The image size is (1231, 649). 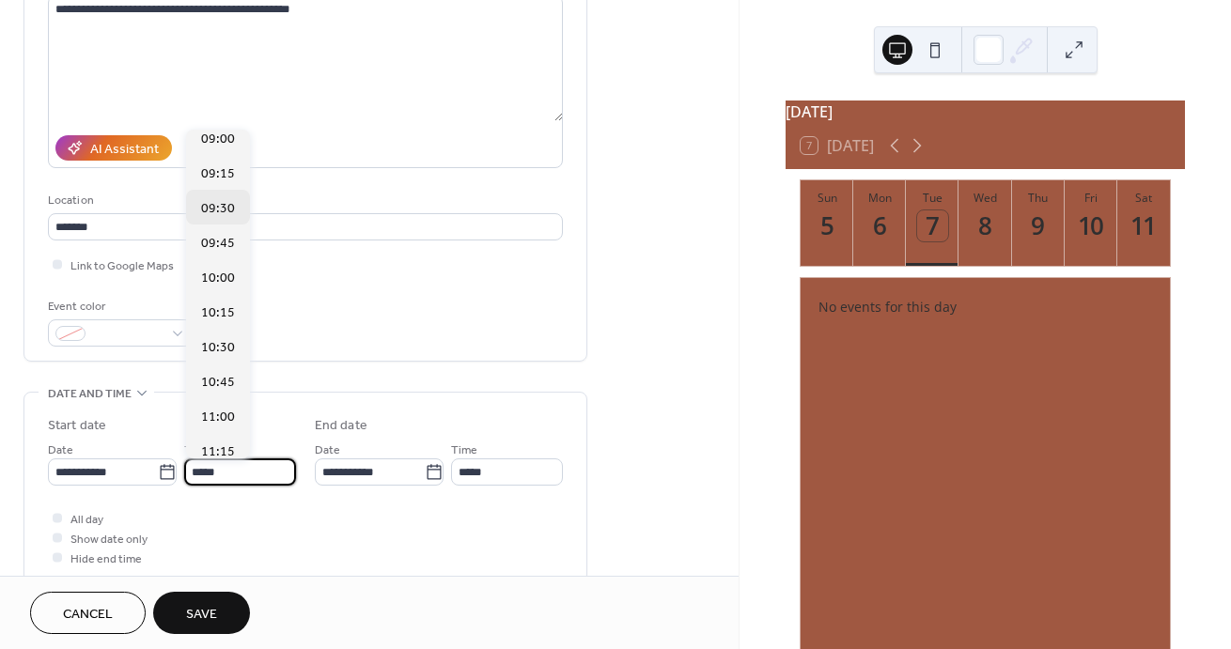 I want to click on button: Fri10, so click(x=1091, y=223).